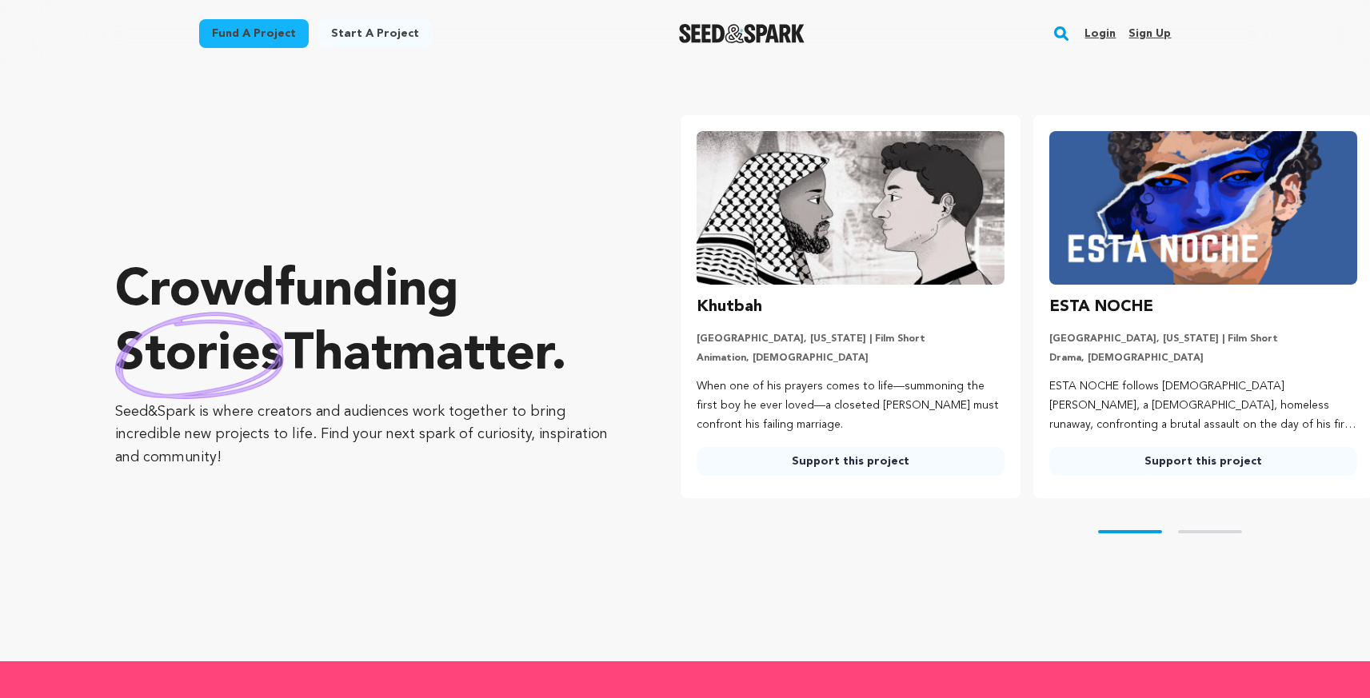  I want to click on img: Khutbah image, so click(850, 208).